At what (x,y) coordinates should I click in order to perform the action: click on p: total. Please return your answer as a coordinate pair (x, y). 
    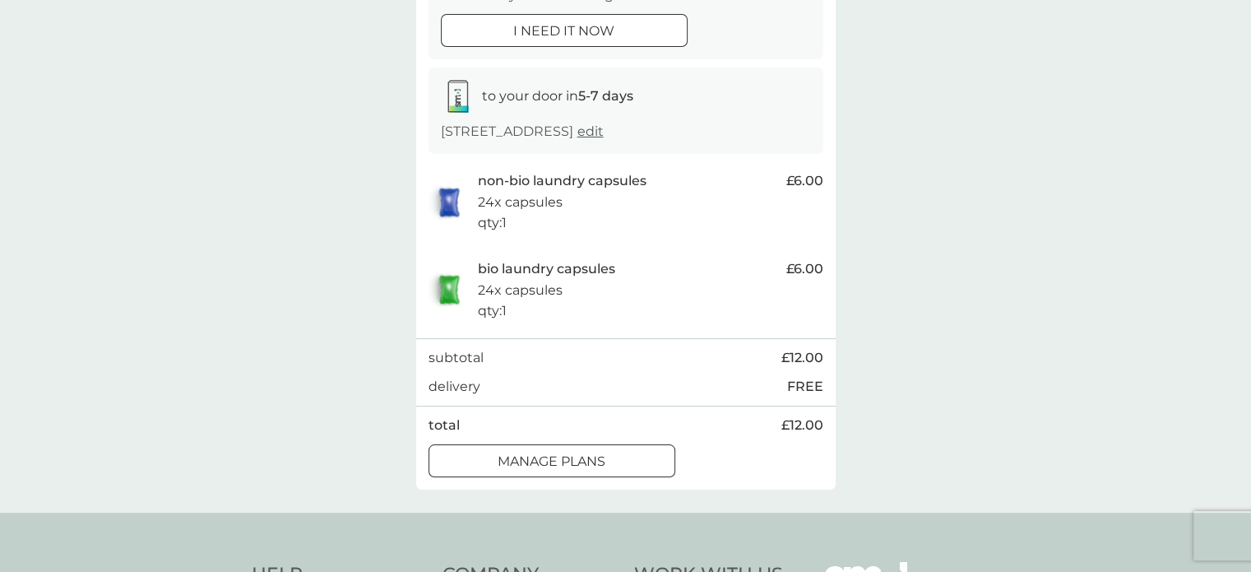
    Looking at the image, I should click on (444, 425).